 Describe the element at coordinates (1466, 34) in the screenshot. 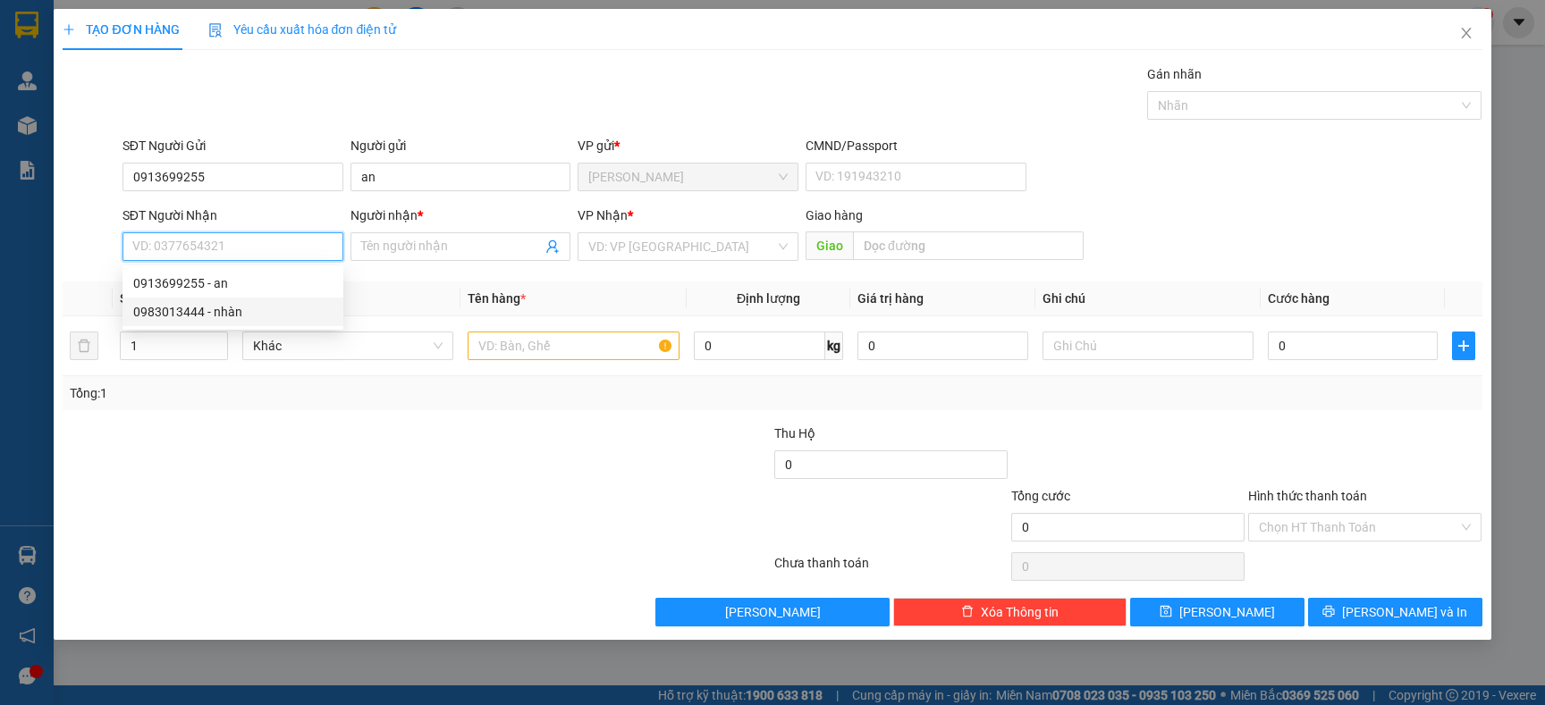

I see `button: Close` at that location.